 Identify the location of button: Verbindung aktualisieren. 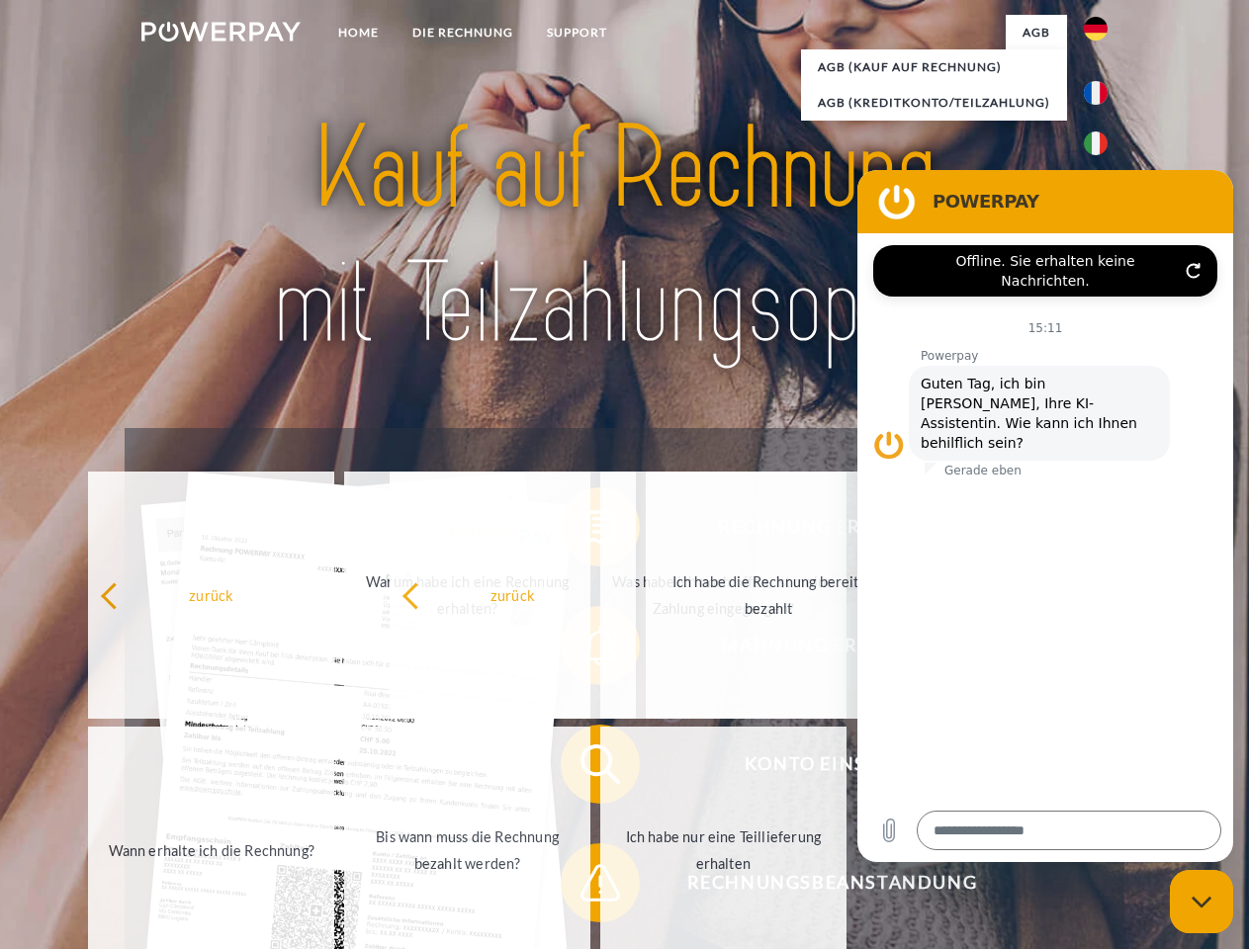
(336, 101).